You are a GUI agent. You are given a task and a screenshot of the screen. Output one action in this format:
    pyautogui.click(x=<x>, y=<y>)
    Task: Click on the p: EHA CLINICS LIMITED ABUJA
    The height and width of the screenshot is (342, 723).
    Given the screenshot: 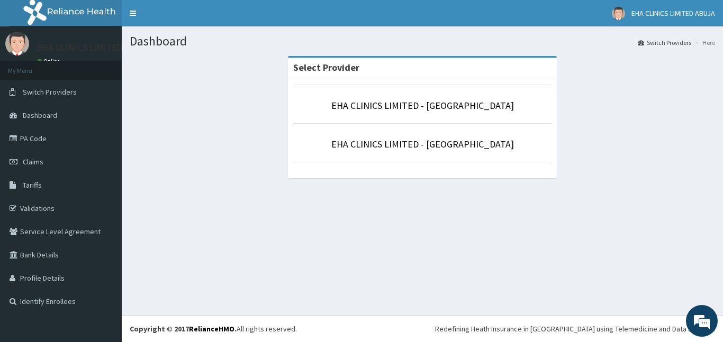 What is the action you would take?
    pyautogui.click(x=94, y=48)
    